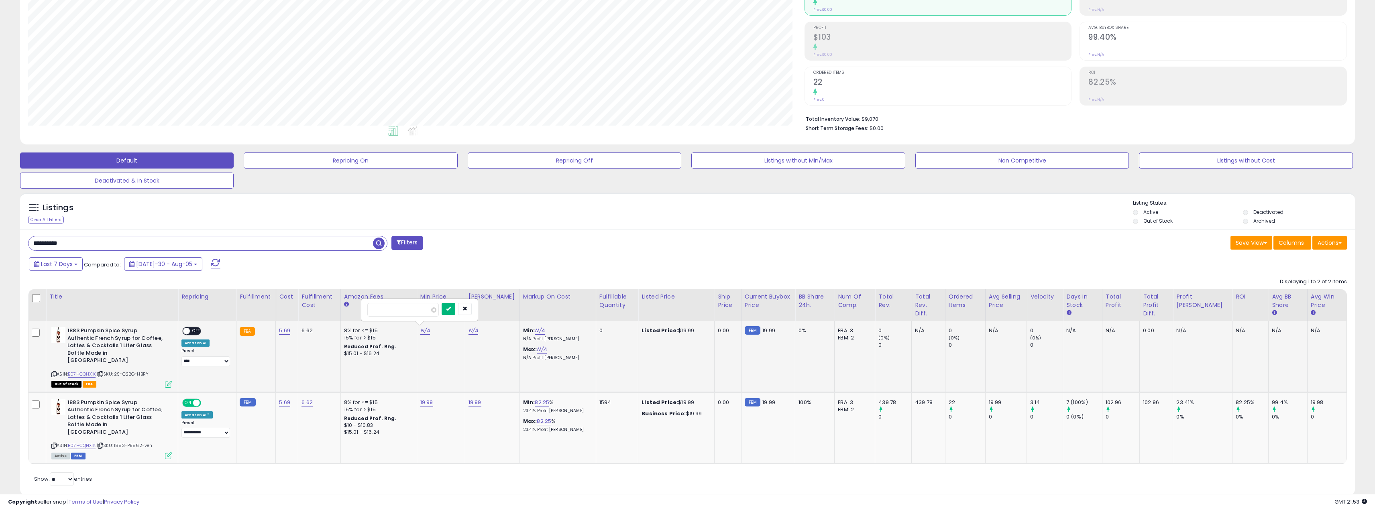  Describe the element at coordinates (1022, 161) in the screenshot. I see `button: Non Competitive` at that location.